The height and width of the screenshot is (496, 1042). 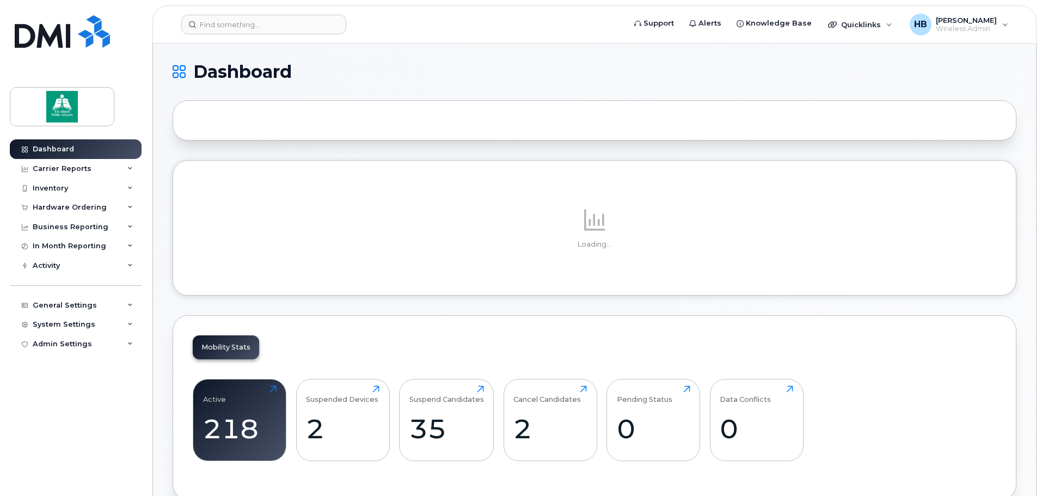 I want to click on a: Suspend Candidates35, so click(x=446, y=420).